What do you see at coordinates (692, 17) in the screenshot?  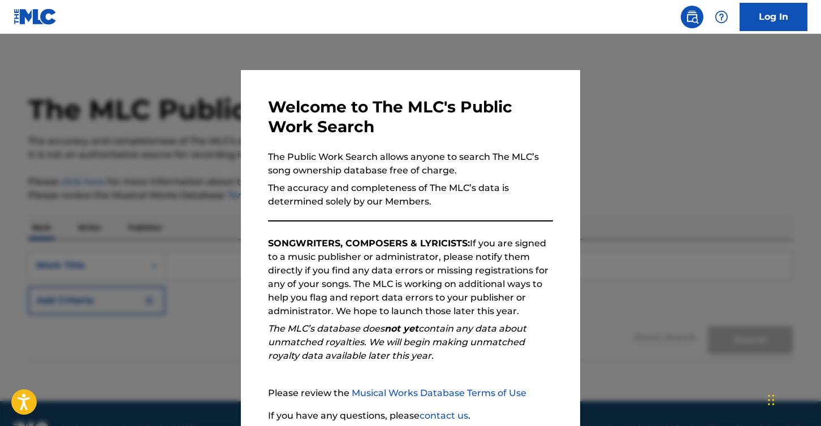 I see `a: Public Search` at bounding box center [692, 17].